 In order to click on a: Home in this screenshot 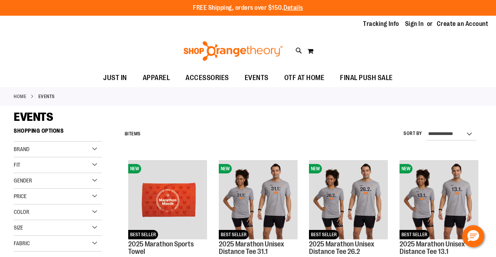, I will do `click(20, 96)`.